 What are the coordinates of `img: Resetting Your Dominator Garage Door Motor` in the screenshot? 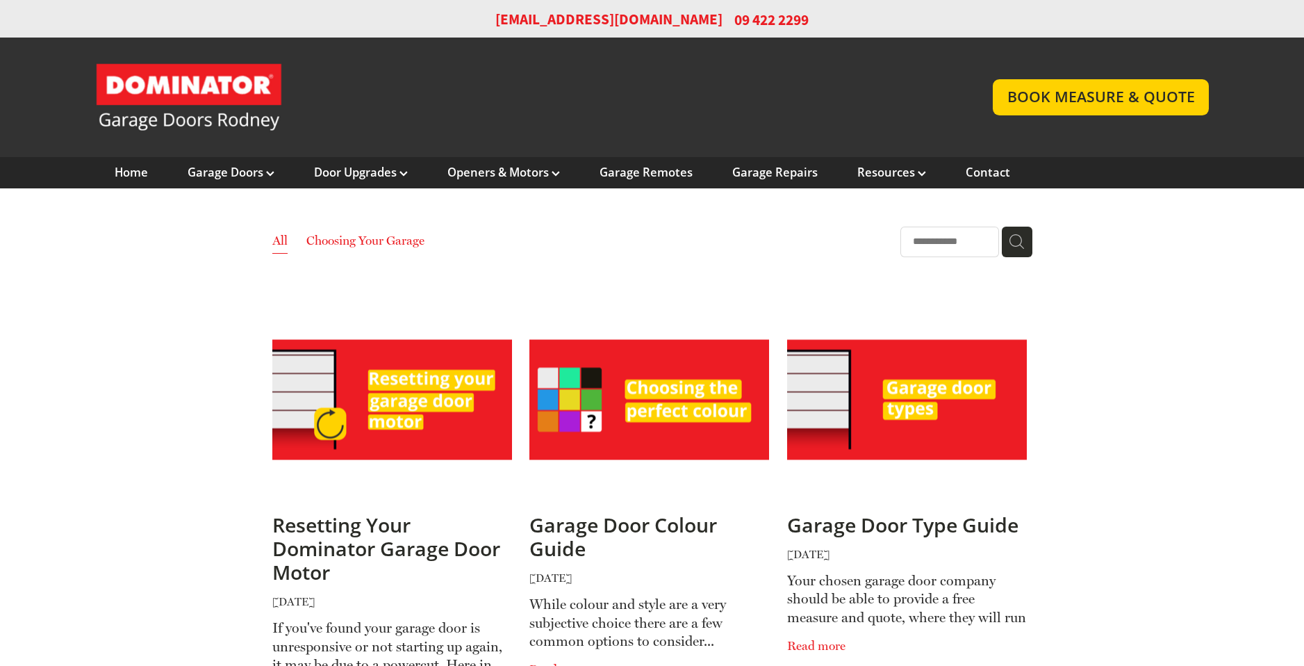 It's located at (392, 400).